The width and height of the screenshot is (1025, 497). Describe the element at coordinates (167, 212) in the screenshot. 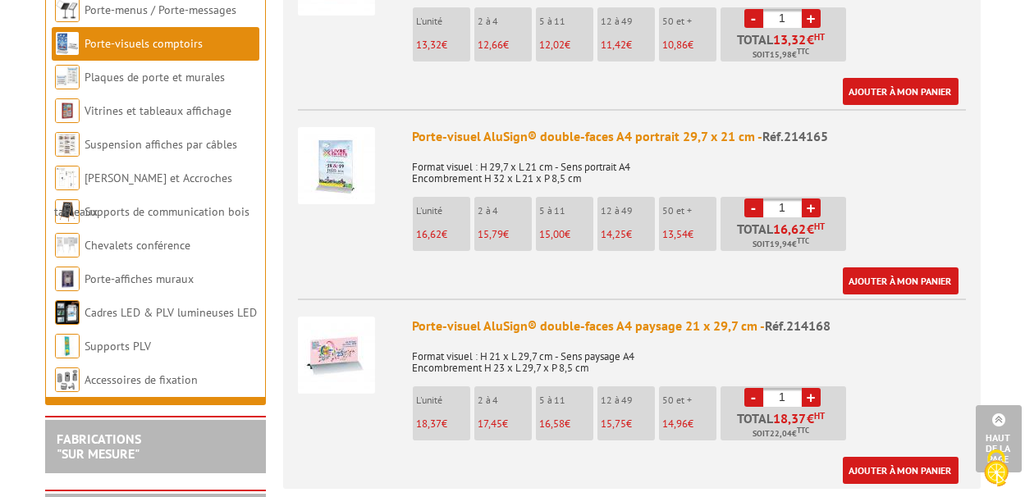

I see `a: Supports de communication bois` at that location.